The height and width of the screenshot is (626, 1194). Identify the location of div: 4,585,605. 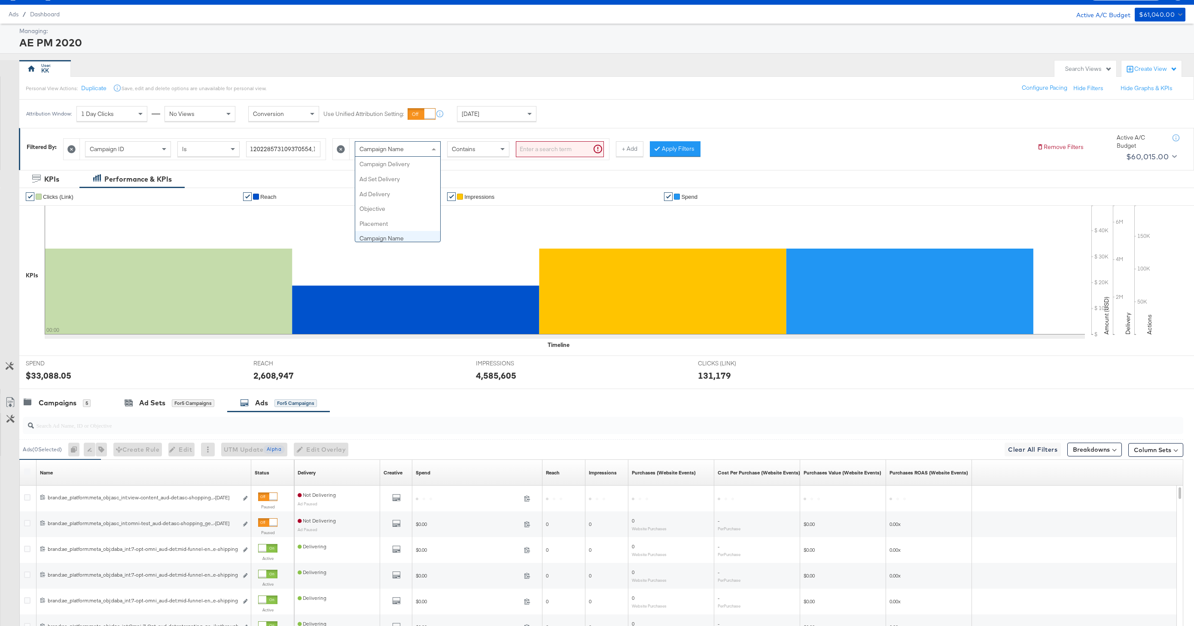
(496, 375).